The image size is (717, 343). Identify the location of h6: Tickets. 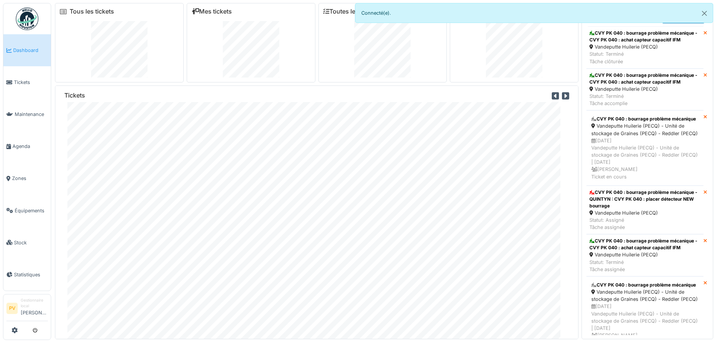
(75, 95).